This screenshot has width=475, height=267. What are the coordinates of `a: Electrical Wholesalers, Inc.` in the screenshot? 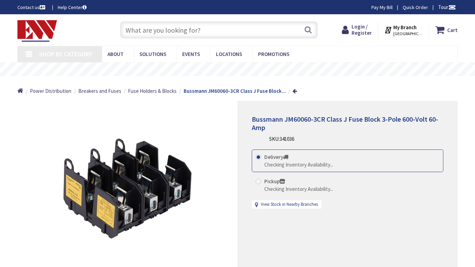 It's located at (37, 31).